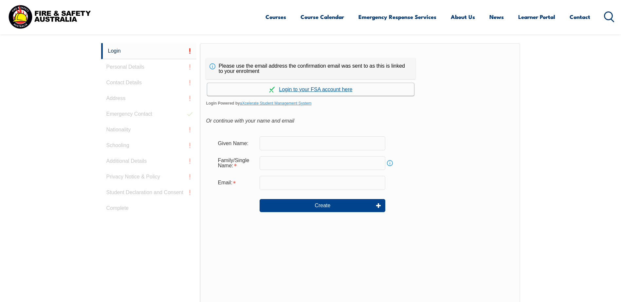 This screenshot has width=621, height=302. Describe the element at coordinates (275, 17) in the screenshot. I see `a: Courses` at that location.